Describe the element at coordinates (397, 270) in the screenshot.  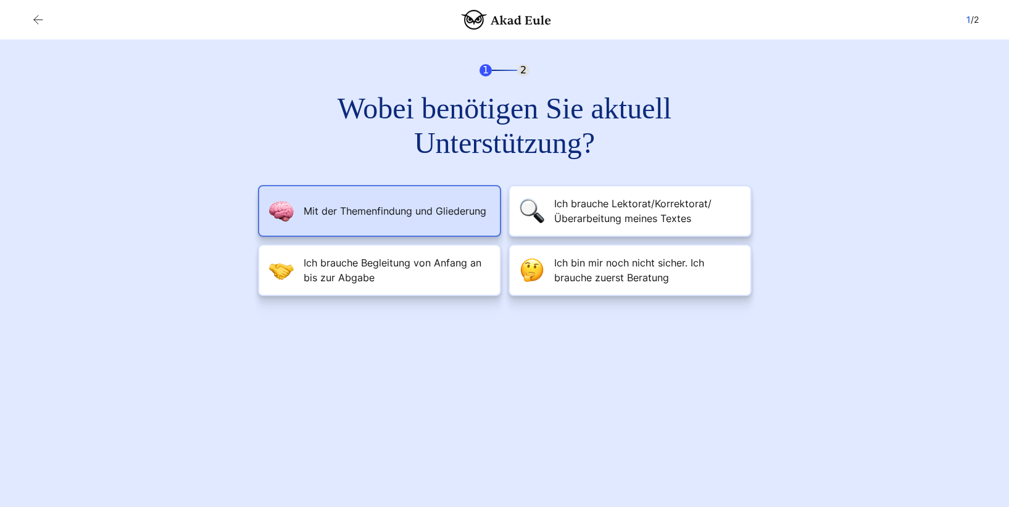
I see `span: Ich brauche Begleitung von Anfang an bis zur Abgabe` at that location.